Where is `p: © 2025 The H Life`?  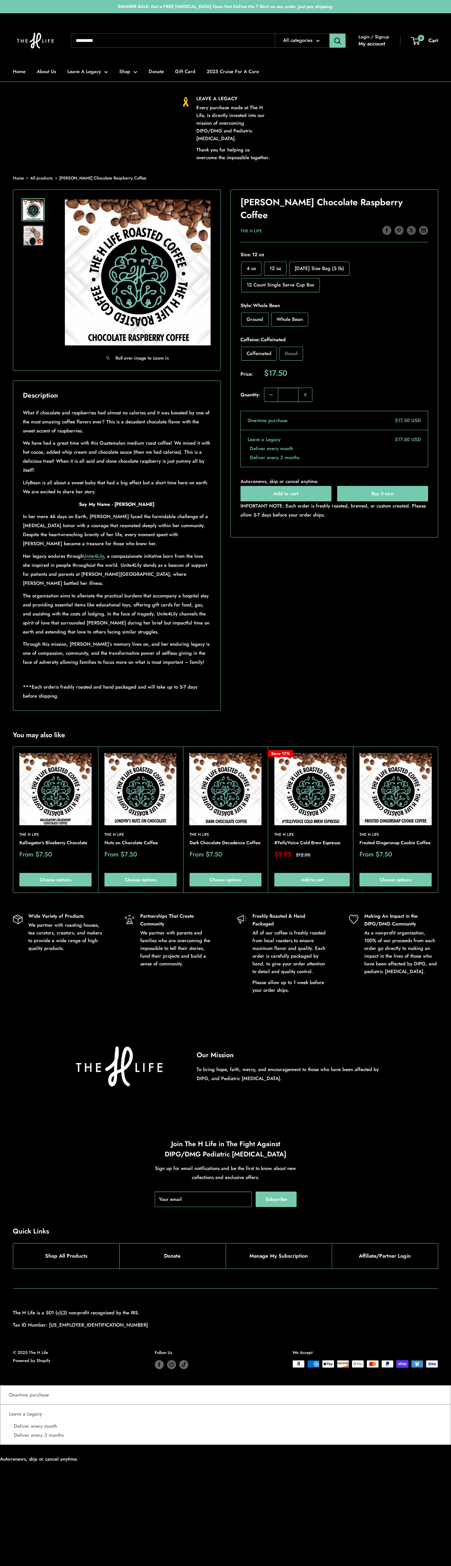 p: © 2025 The H Life is located at coordinates (32, 1356).